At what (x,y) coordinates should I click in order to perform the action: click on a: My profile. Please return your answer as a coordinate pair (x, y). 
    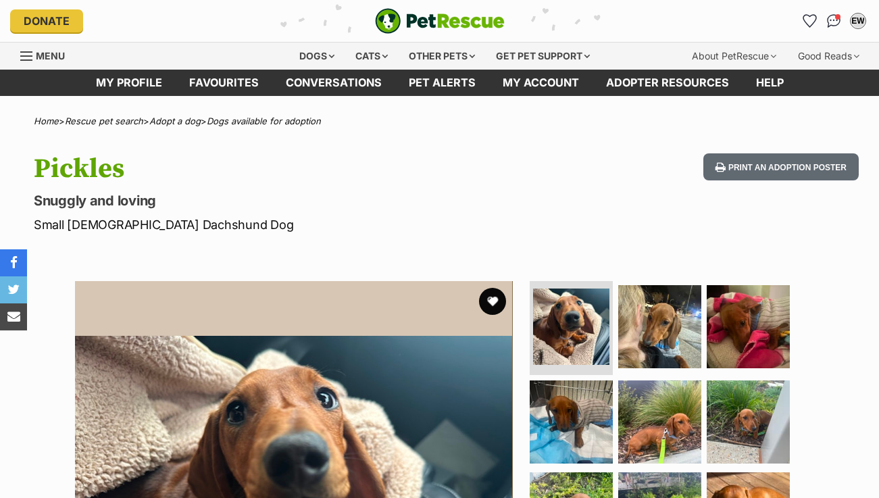
    Looking at the image, I should click on (129, 82).